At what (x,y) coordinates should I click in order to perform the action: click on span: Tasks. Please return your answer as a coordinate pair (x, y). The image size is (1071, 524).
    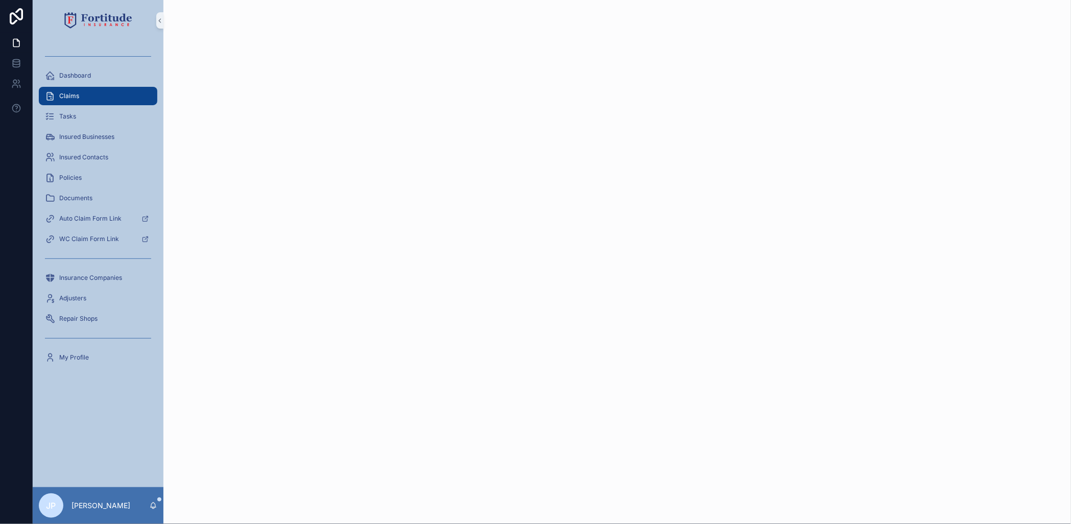
    Looking at the image, I should click on (67, 116).